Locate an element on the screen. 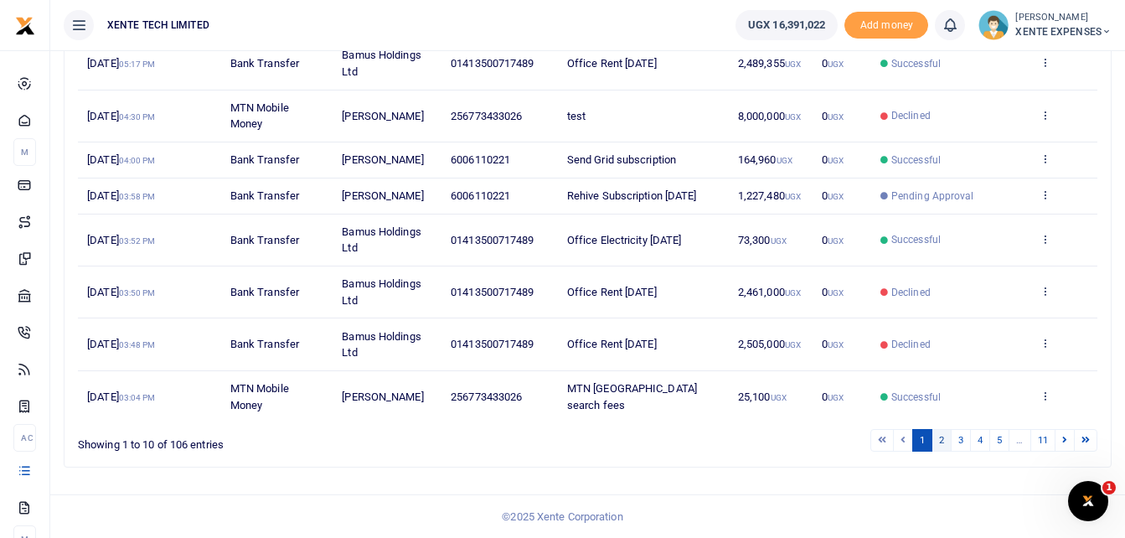 Image resolution: width=1125 pixels, height=538 pixels. a: logo-small logo-large logo-large is located at coordinates (25, 24).